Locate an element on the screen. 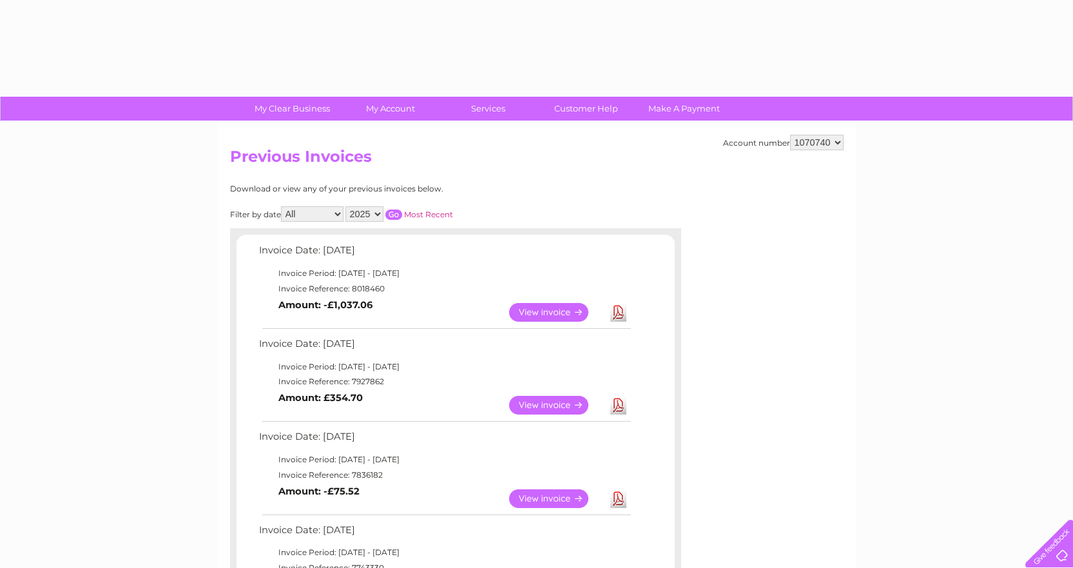  a: Most Recent is located at coordinates (428, 214).